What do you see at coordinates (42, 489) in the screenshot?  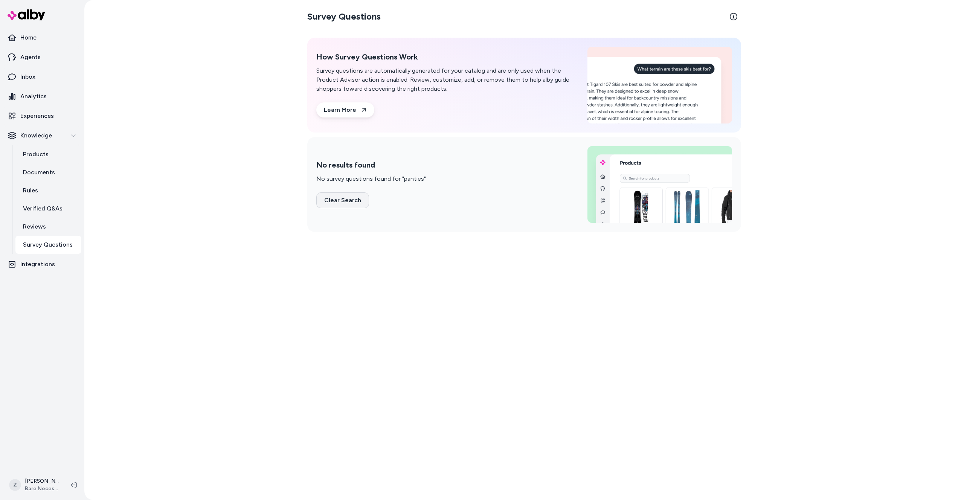 I see `span: Bare Necessities` at bounding box center [42, 489].